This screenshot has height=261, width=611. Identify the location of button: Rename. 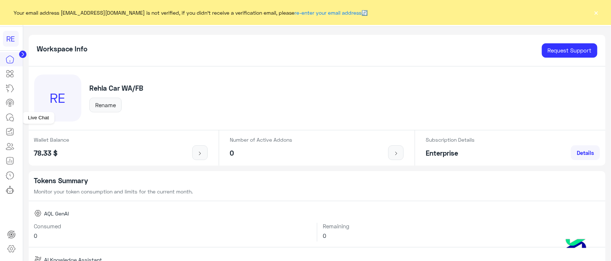
(106, 105).